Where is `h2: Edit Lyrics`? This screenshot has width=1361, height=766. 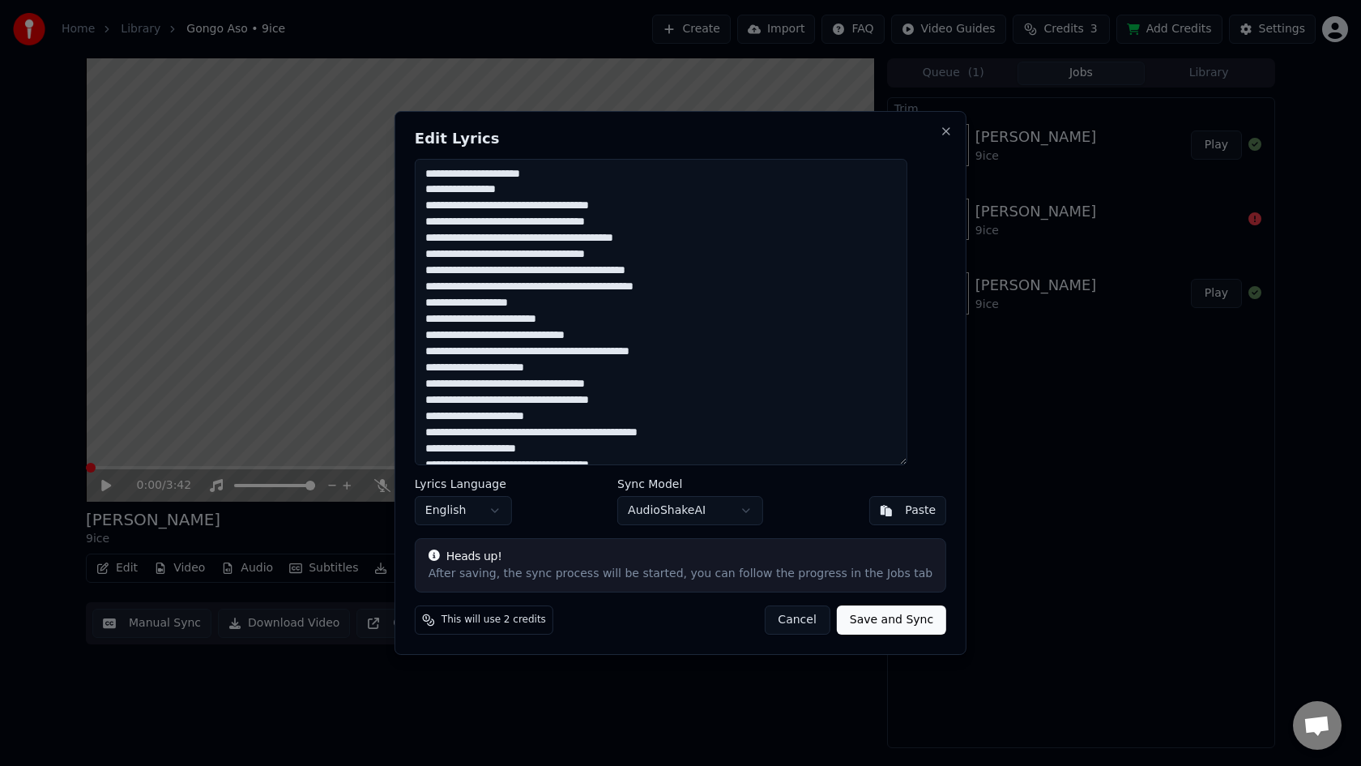
h2: Edit Lyrics is located at coordinates (681, 139).